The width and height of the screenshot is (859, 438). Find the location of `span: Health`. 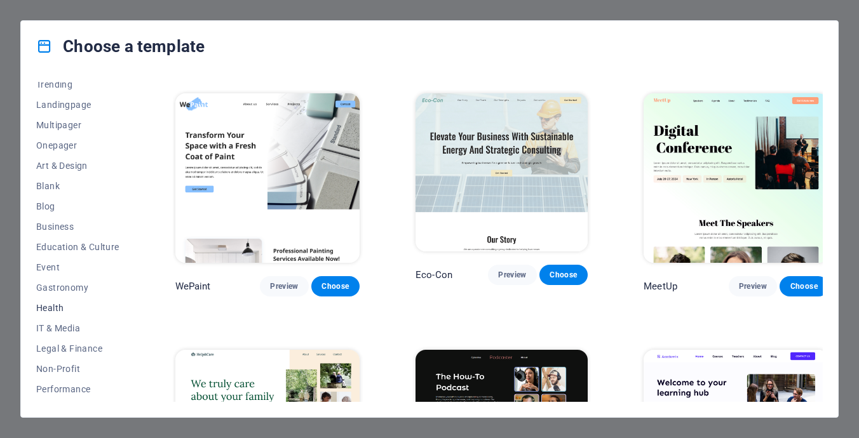

span: Health is located at coordinates (78, 308).